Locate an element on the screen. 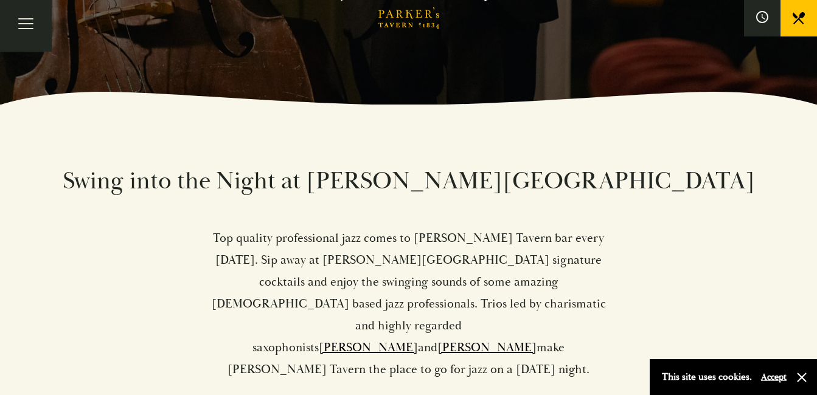 Image resolution: width=817 pixels, height=395 pixels. button: Close and accept is located at coordinates (801, 378).